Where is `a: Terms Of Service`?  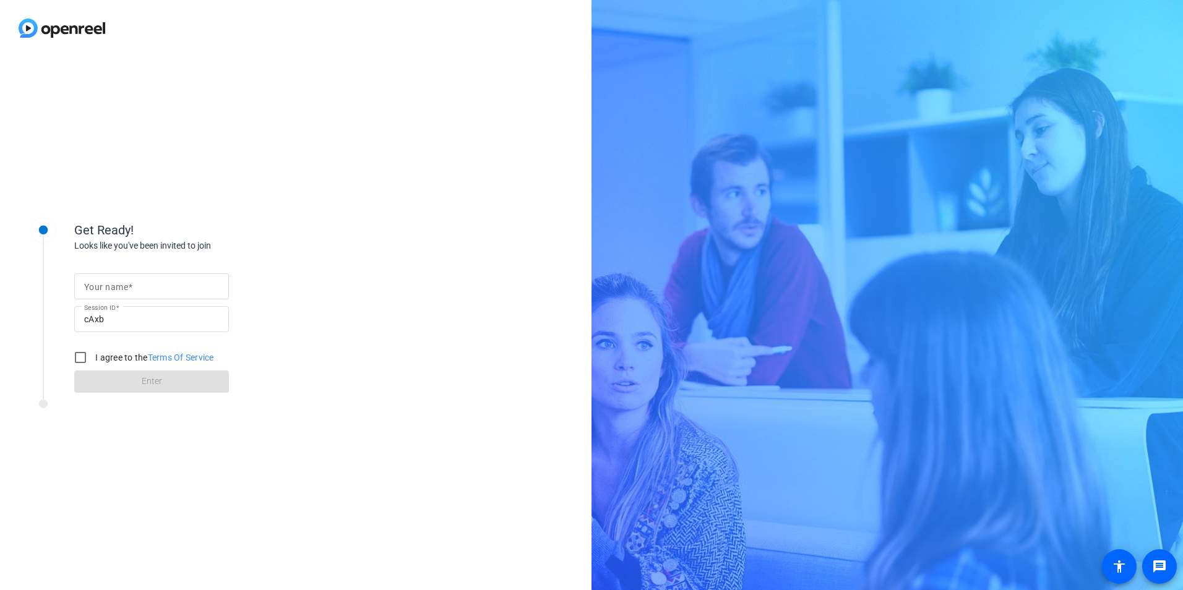 a: Terms Of Service is located at coordinates (181, 358).